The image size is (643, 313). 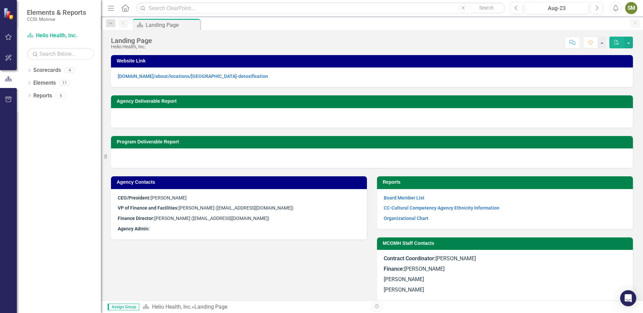 What do you see at coordinates (556, 8) in the screenshot?
I see `div: Aug-23` at bounding box center [556, 8].